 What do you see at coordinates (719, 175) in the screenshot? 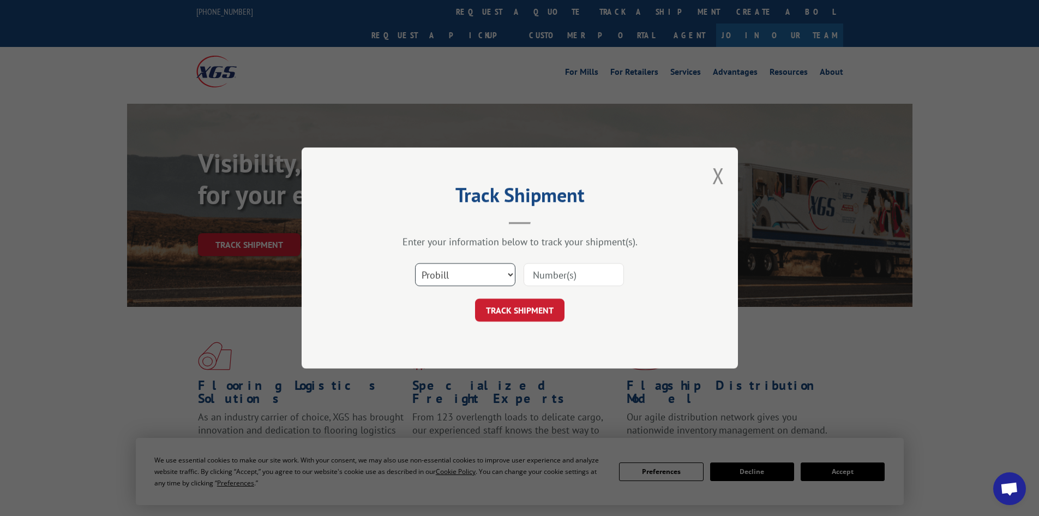
I see `button: Close modal` at bounding box center [719, 175].